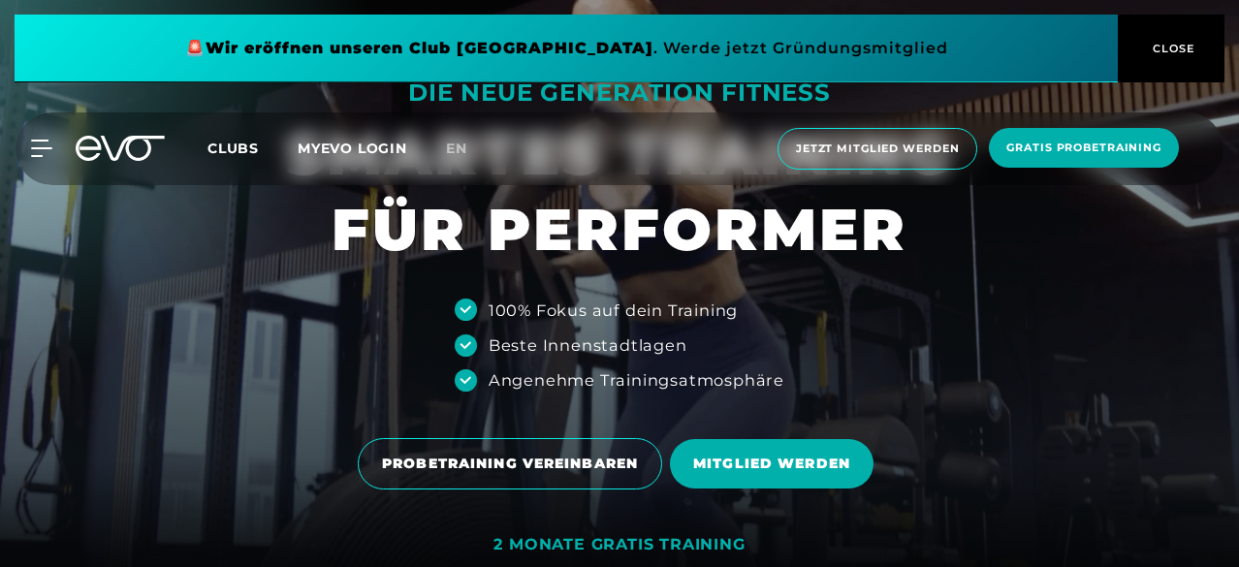 The width and height of the screenshot is (1239, 567). Describe the element at coordinates (613, 310) in the screenshot. I see `div: 100% Fokus auf dein Training` at that location.